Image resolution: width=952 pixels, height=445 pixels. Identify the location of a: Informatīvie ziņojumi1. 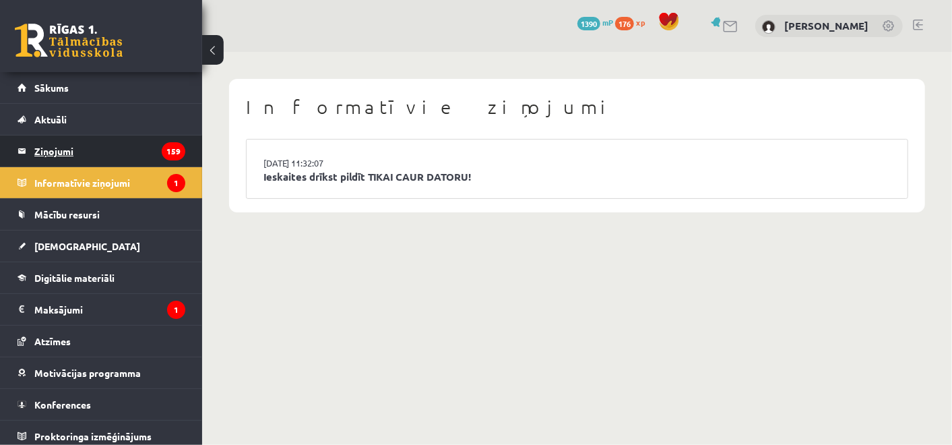
(101, 183).